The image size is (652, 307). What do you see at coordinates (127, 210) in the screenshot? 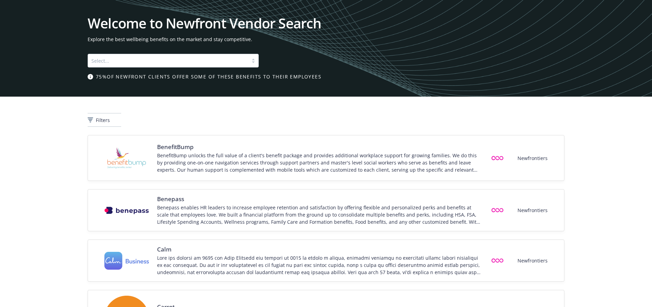
I see `img: Vendor logo for Benepass` at bounding box center [127, 210].